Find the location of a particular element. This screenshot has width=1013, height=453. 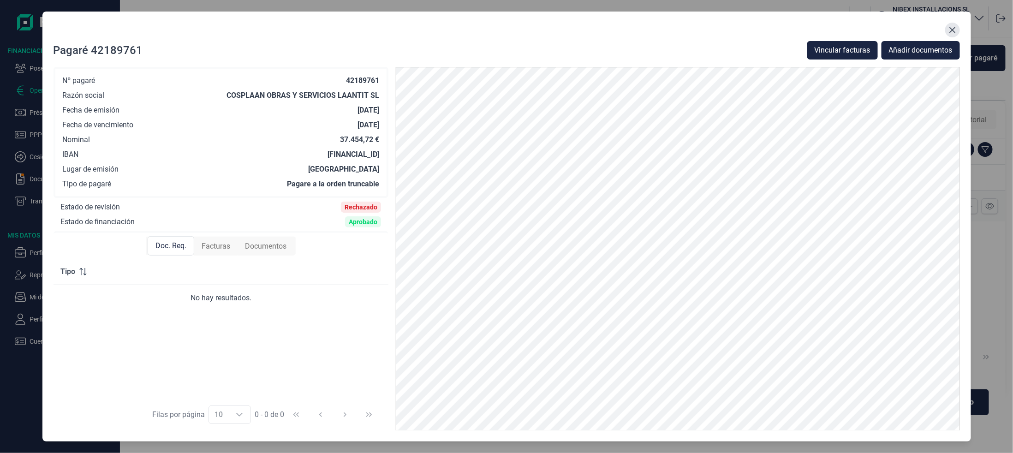

div: Nominal is located at coordinates (77, 140).